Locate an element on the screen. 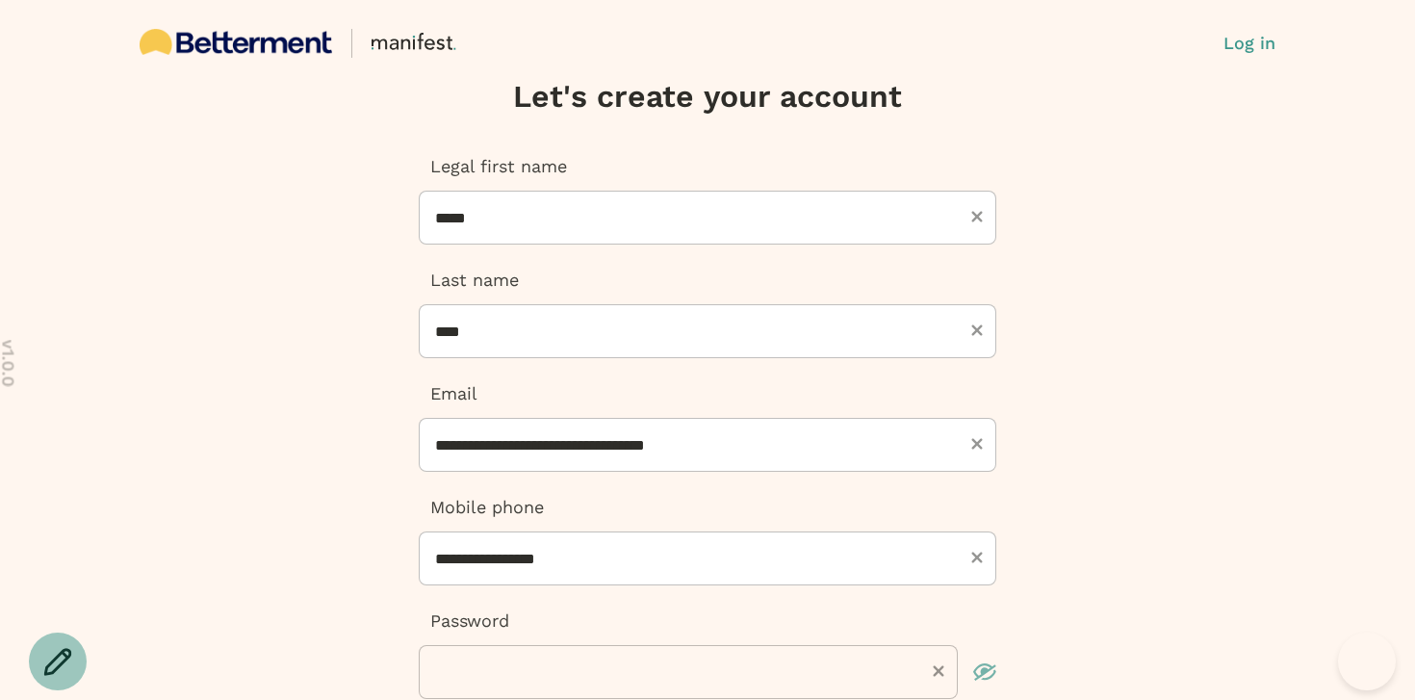 The width and height of the screenshot is (1415, 700). h3: Let's create your account is located at coordinates (707, 96).